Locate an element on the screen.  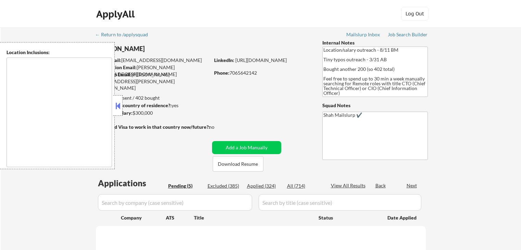
div: 7065642142 is located at coordinates (262, 73).